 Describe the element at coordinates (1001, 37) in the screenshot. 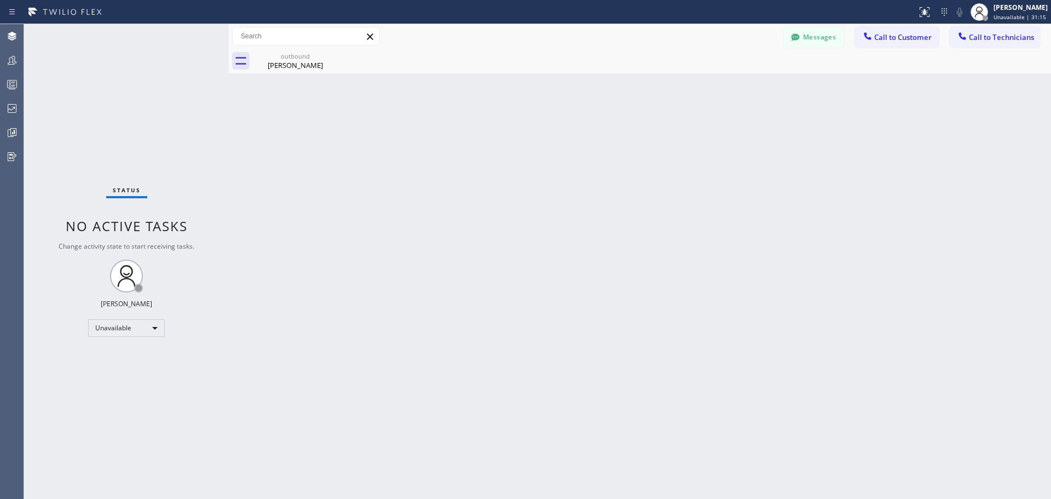

I see `span: Call to Technicians` at that location.